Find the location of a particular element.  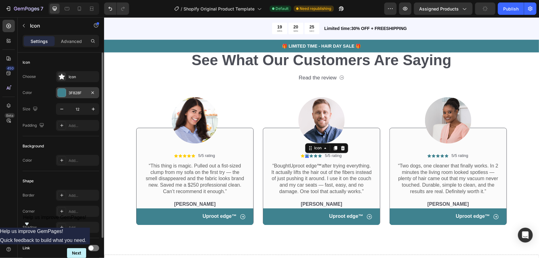

button: Show survey - Help us improve GemPages! is located at coordinates (55, 221).